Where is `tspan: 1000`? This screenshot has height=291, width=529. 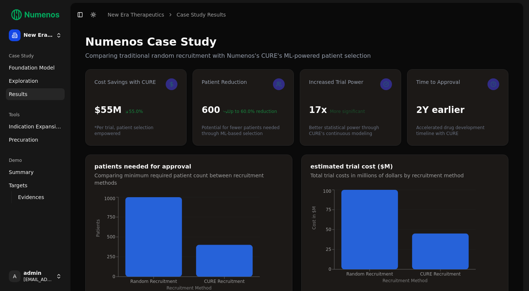
tspan: 1000 is located at coordinates (110, 199).